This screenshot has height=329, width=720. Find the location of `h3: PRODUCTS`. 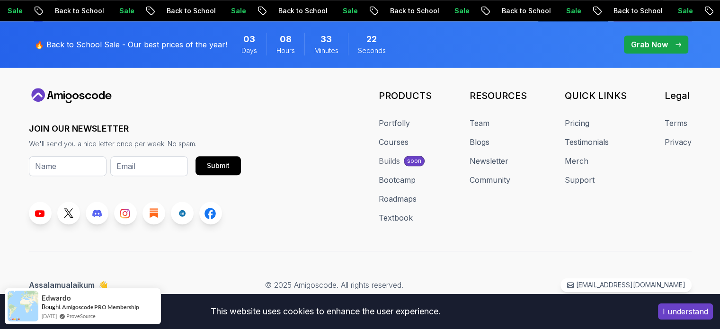

h3: PRODUCTS is located at coordinates (405, 96).